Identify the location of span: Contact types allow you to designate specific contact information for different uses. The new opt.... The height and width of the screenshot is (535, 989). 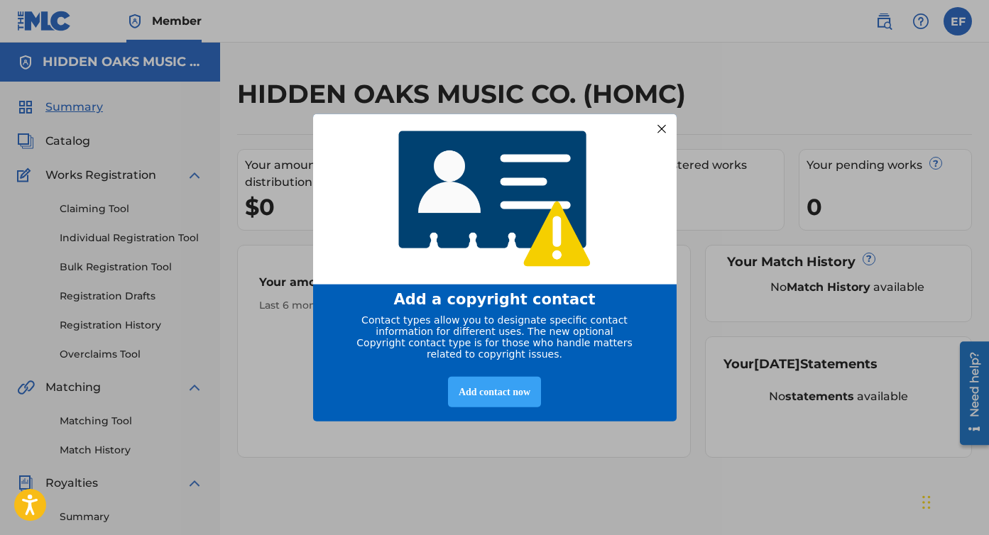
(494, 337).